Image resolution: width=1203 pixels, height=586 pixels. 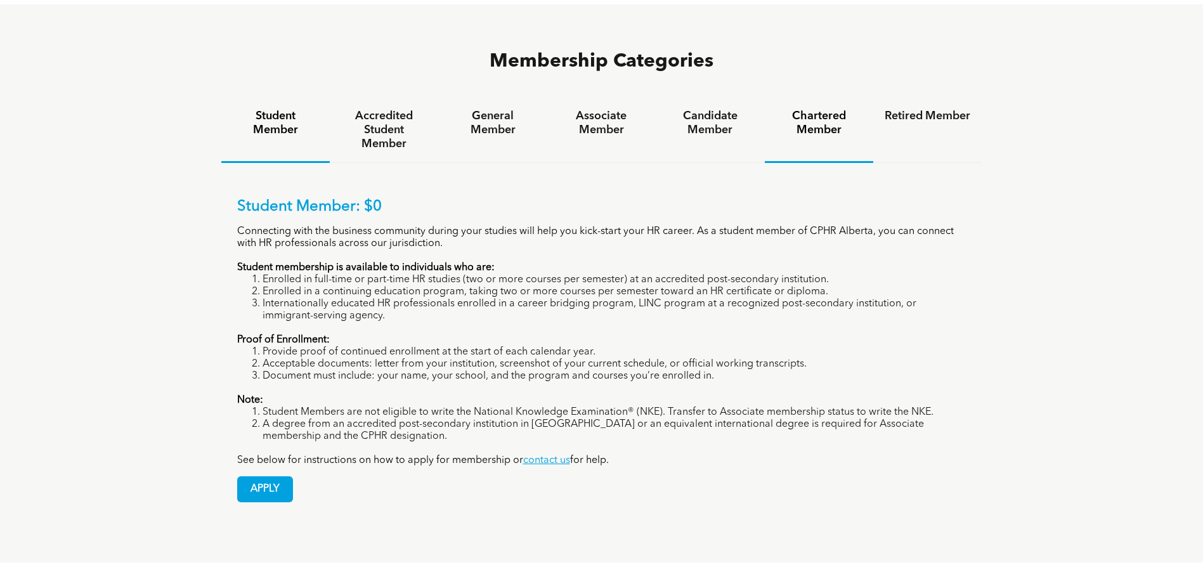 I want to click on h4: Associate Member, so click(x=601, y=123).